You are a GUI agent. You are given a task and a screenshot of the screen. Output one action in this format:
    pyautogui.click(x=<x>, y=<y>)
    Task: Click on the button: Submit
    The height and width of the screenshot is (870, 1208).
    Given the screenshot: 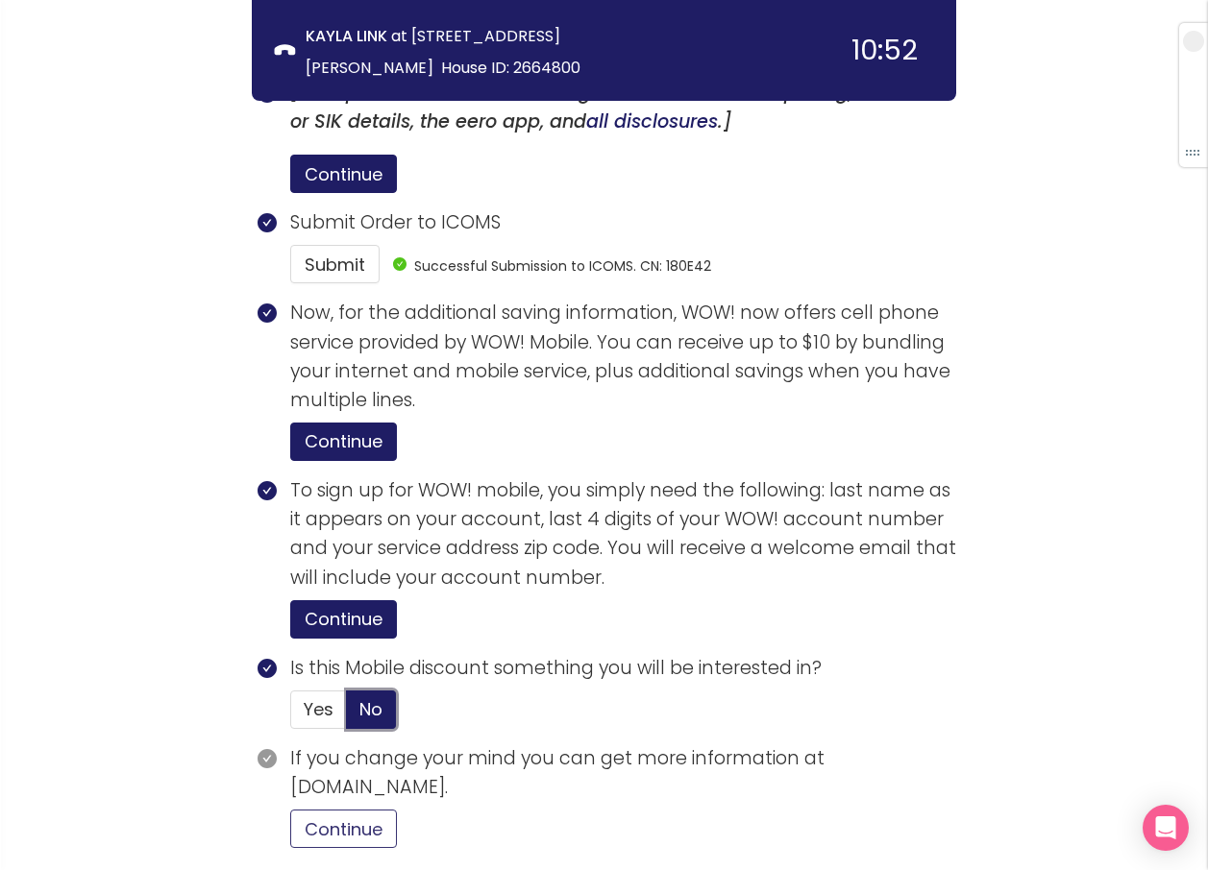 What is the action you would take?
    pyautogui.click(x=334, y=264)
    